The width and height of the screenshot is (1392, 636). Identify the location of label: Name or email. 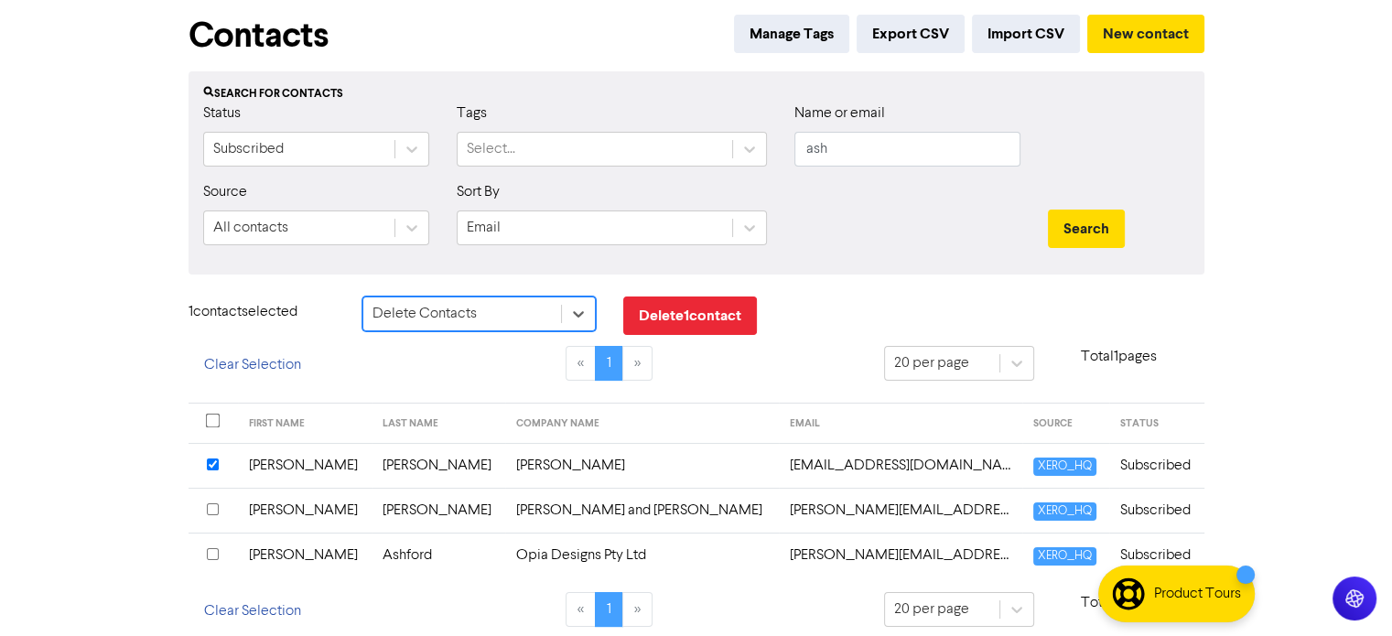
(839, 113).